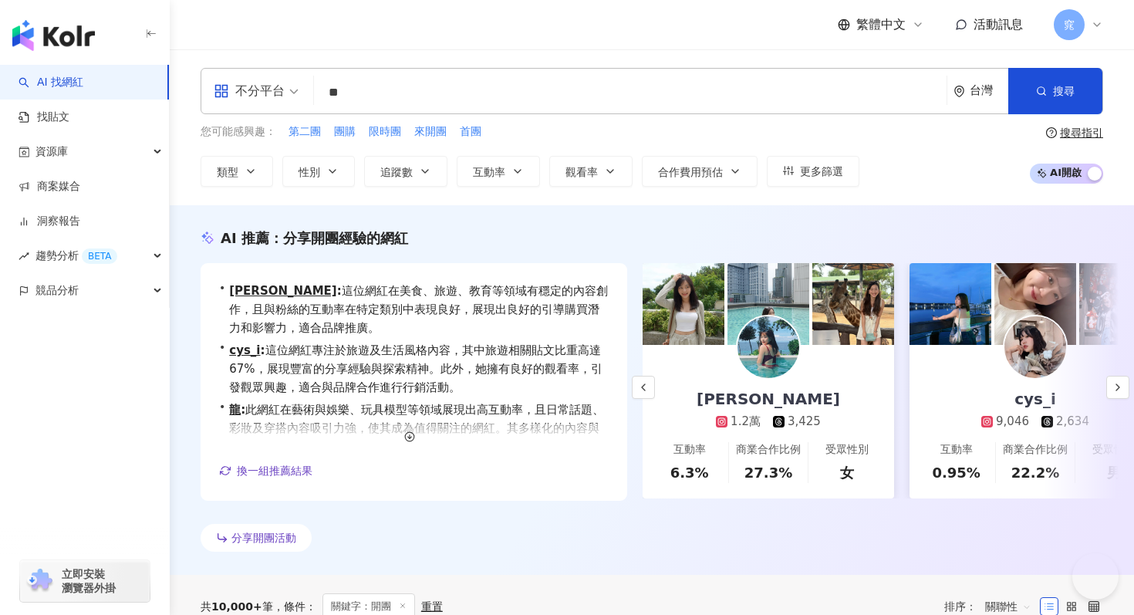 The image size is (1134, 615). Describe the element at coordinates (745, 421) in the screenshot. I see `div: 1.2萬` at that location.